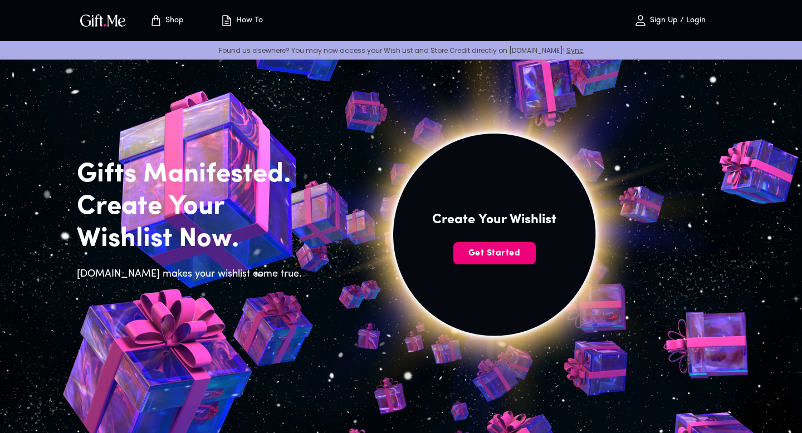  What do you see at coordinates (173, 21) in the screenshot?
I see `p: Shop` at bounding box center [173, 21].